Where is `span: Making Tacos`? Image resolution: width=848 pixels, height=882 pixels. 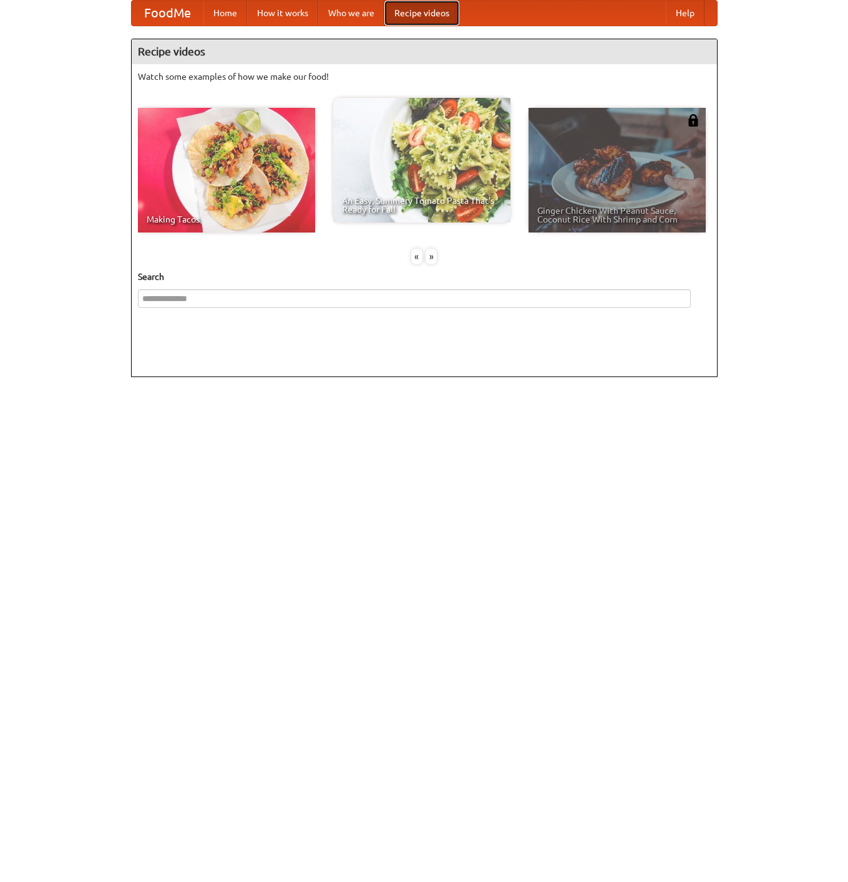 span: Making Tacos is located at coordinates (226, 220).